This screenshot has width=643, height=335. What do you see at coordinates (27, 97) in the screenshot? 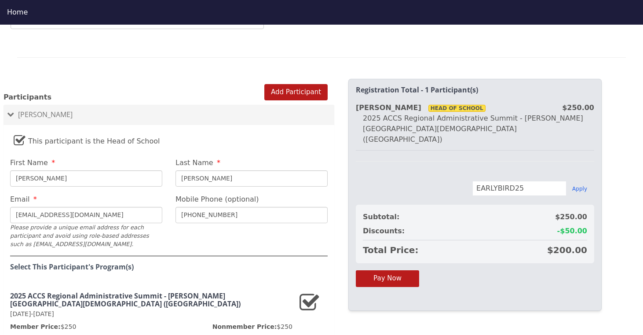
I see `span: Participants` at bounding box center [27, 97].